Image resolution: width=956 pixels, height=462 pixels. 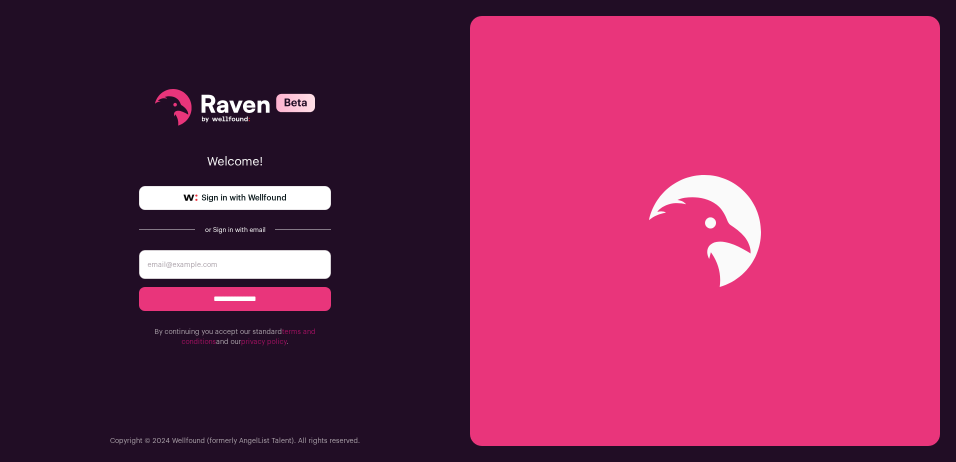 What do you see at coordinates (235, 265) in the screenshot?
I see `input: email@example.com` at bounding box center [235, 265].